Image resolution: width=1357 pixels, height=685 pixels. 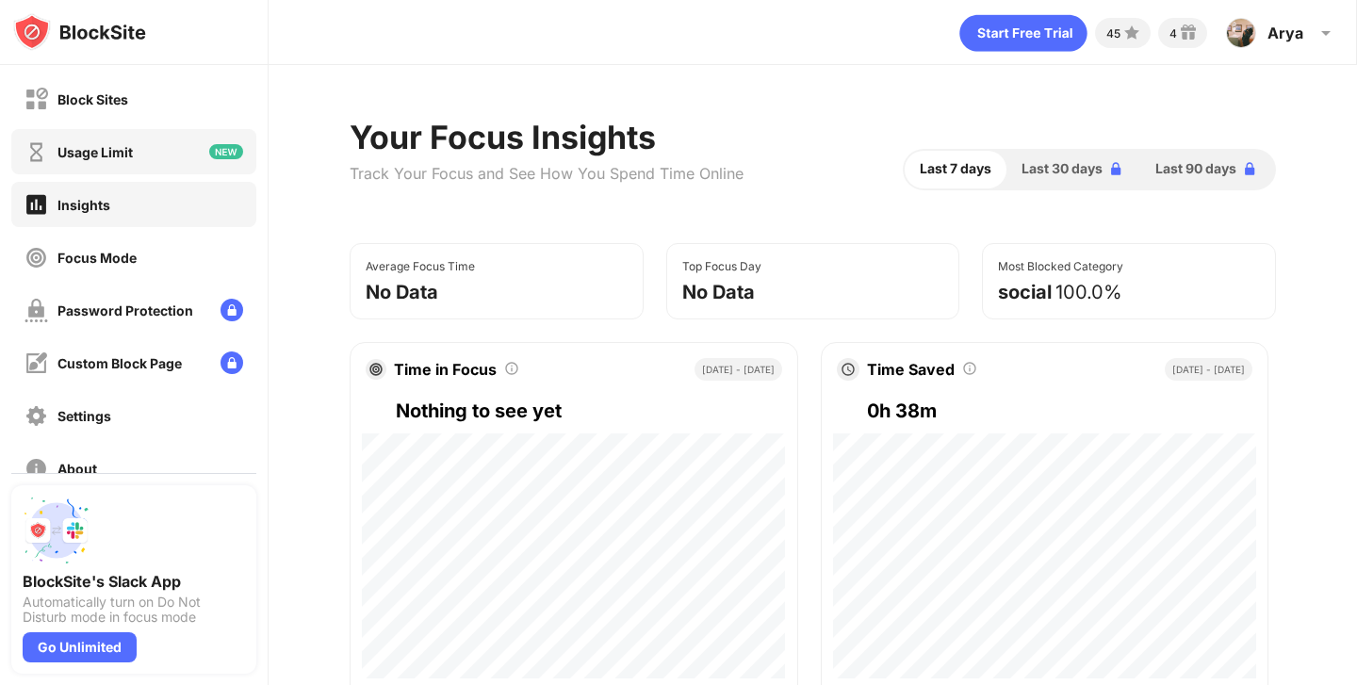 I want to click on div: About, so click(x=77, y=468).